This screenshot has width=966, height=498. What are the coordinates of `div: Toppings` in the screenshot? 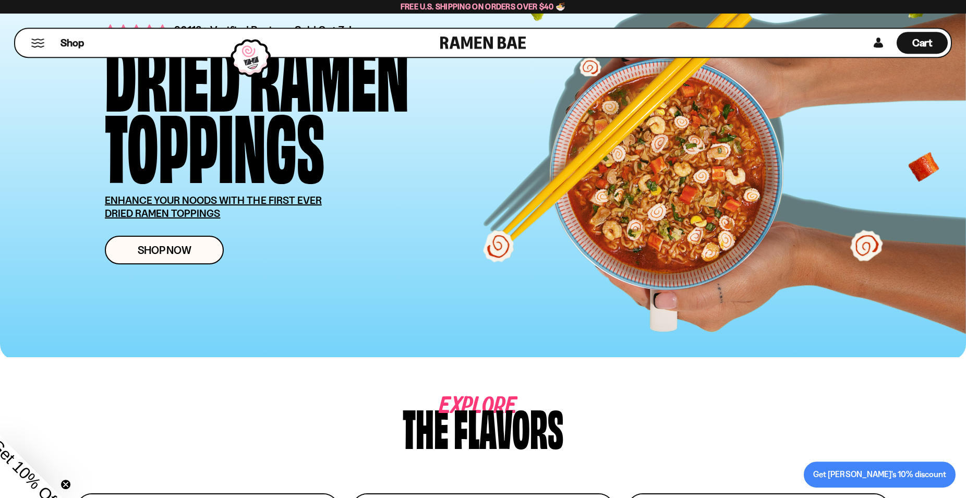 It's located at (214, 142).